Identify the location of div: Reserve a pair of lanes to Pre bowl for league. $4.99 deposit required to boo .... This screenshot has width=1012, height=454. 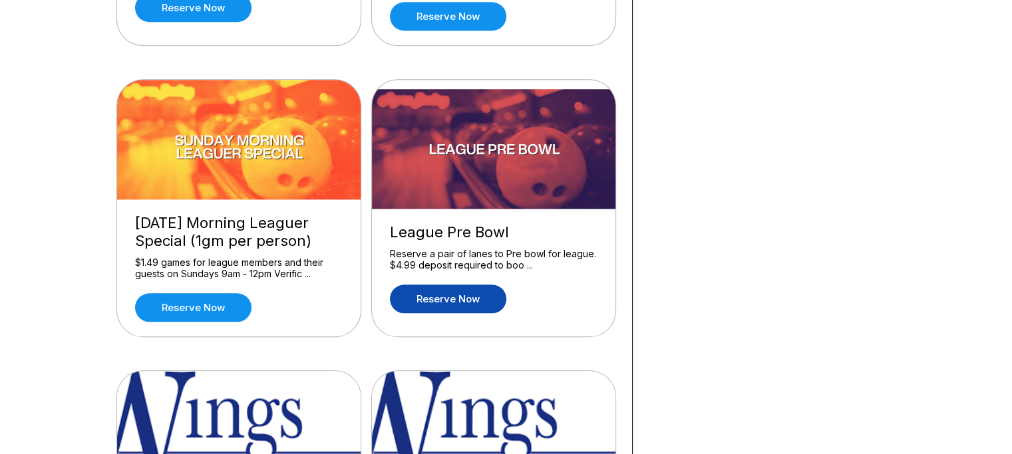
(493, 259).